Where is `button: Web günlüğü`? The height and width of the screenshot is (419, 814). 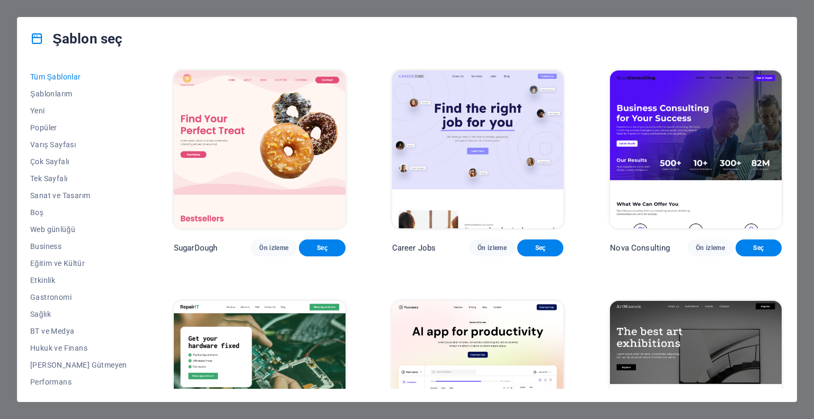 button: Web günlüğü is located at coordinates (78, 229).